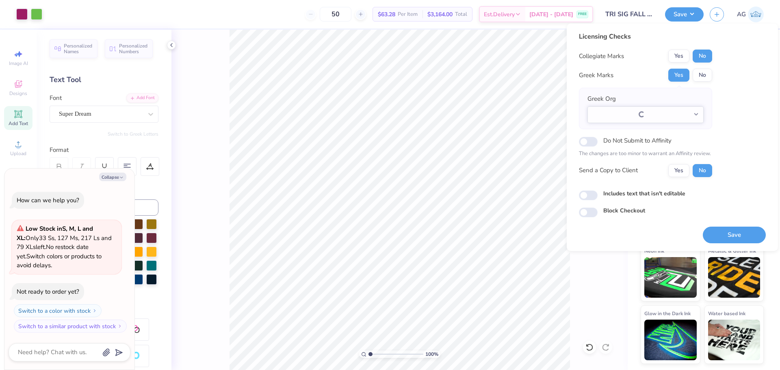  What do you see at coordinates (645, 154) in the screenshot?
I see `p: The changes are too minor to warrant an Affinity review.` at bounding box center [645, 154].